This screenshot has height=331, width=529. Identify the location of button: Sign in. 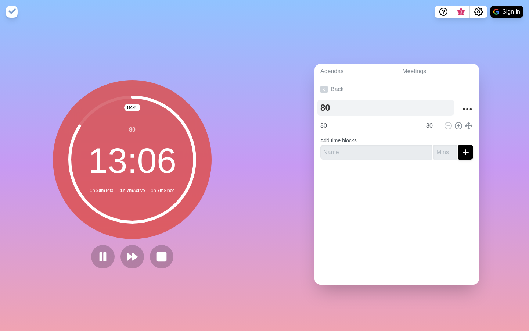
(507, 12).